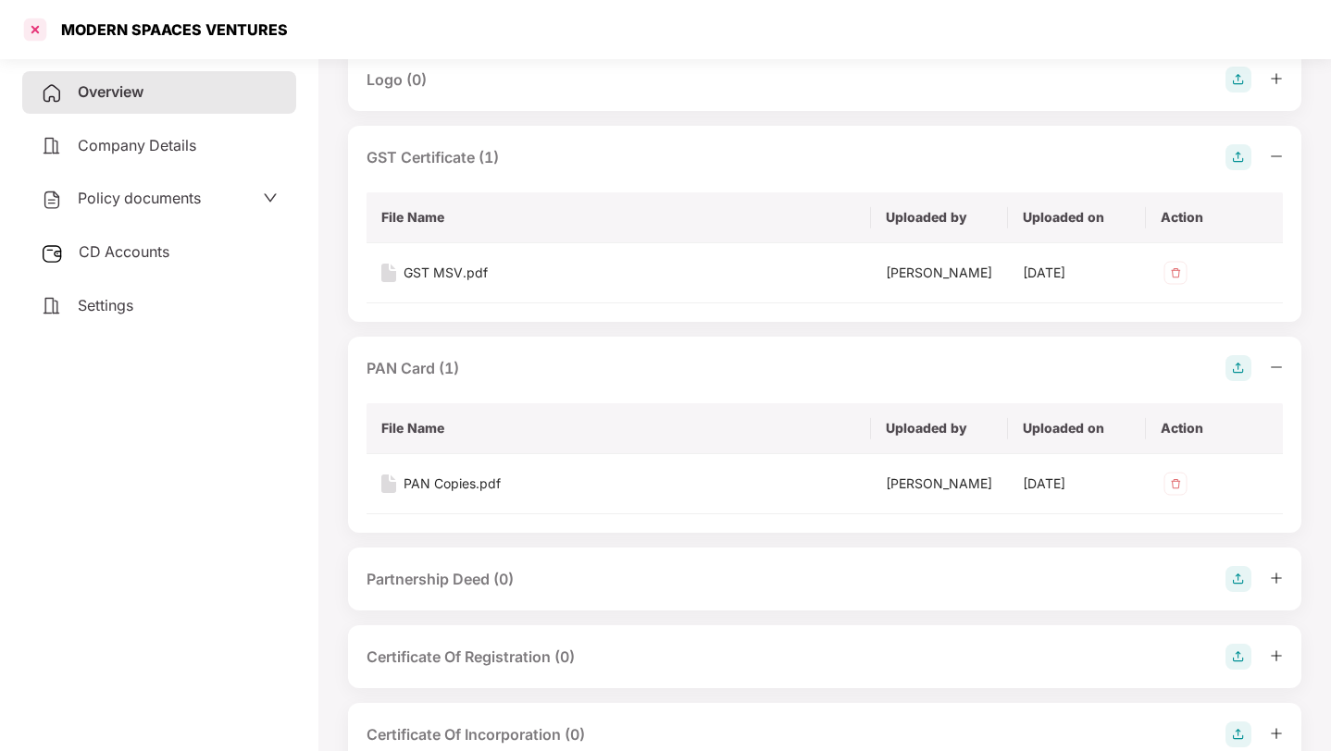  I want to click on div: MODERN SPAACES VENTURES, so click(168, 30).